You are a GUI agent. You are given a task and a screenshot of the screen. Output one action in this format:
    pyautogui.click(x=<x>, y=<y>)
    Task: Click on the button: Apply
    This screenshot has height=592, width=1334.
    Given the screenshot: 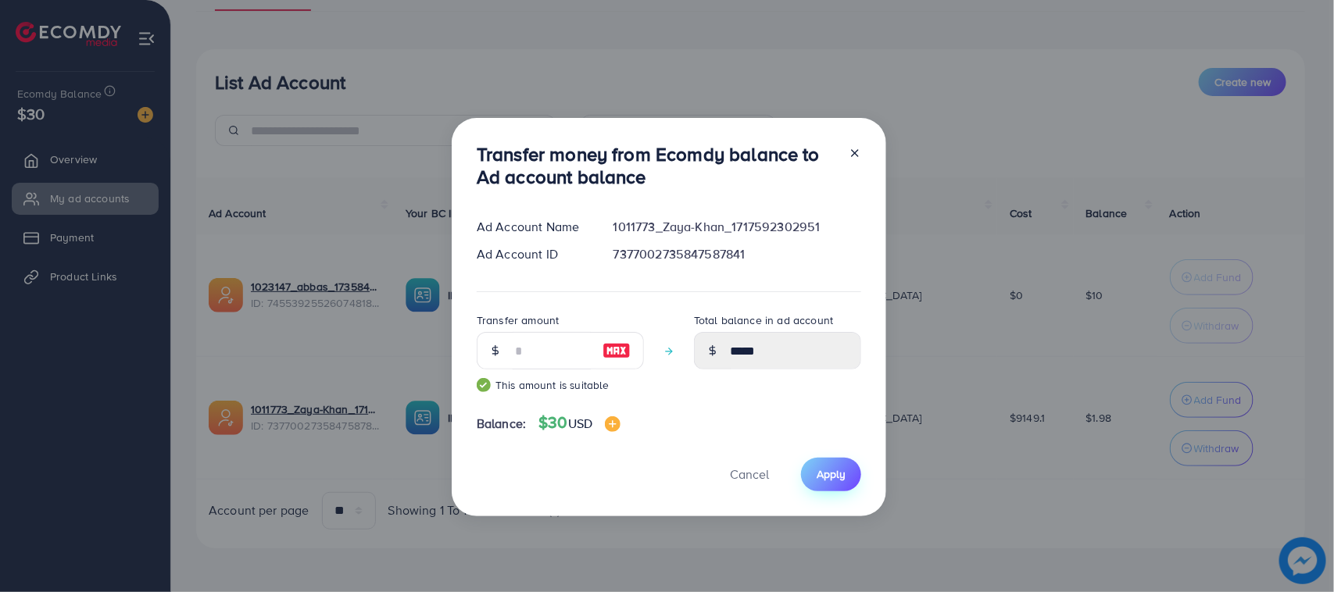 What is the action you would take?
    pyautogui.click(x=831, y=474)
    